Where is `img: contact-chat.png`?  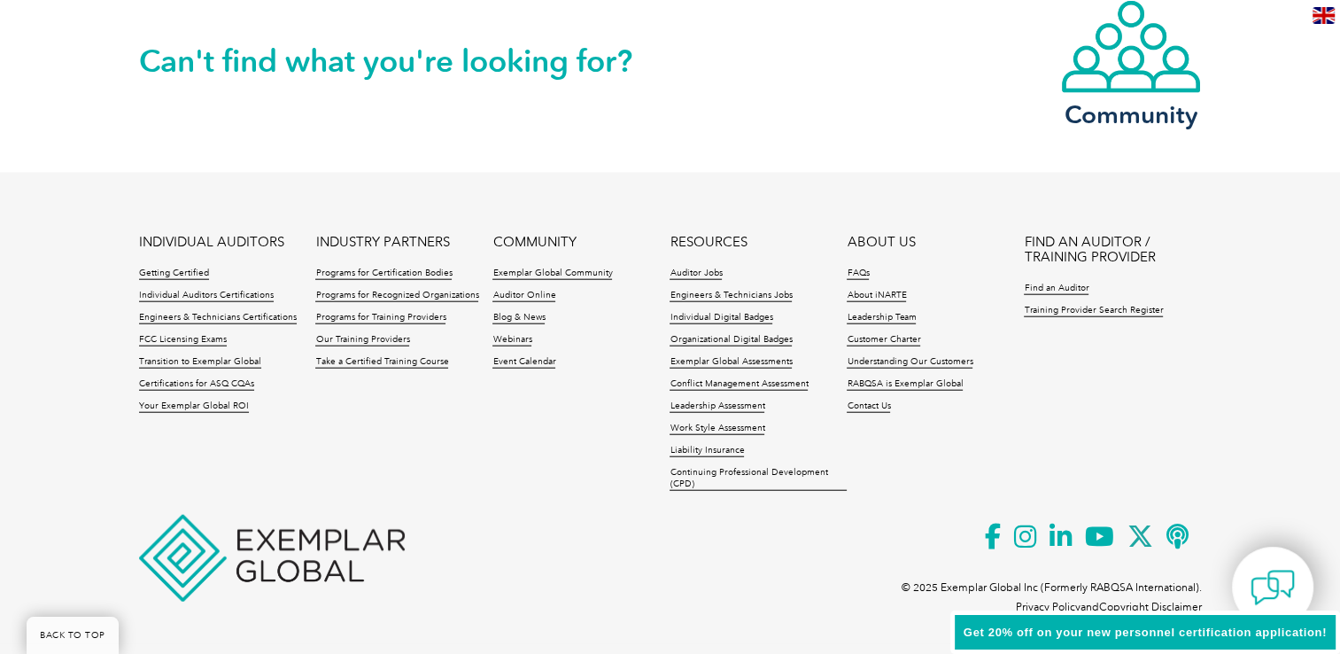
img: contact-chat.png is located at coordinates (1273, 587).